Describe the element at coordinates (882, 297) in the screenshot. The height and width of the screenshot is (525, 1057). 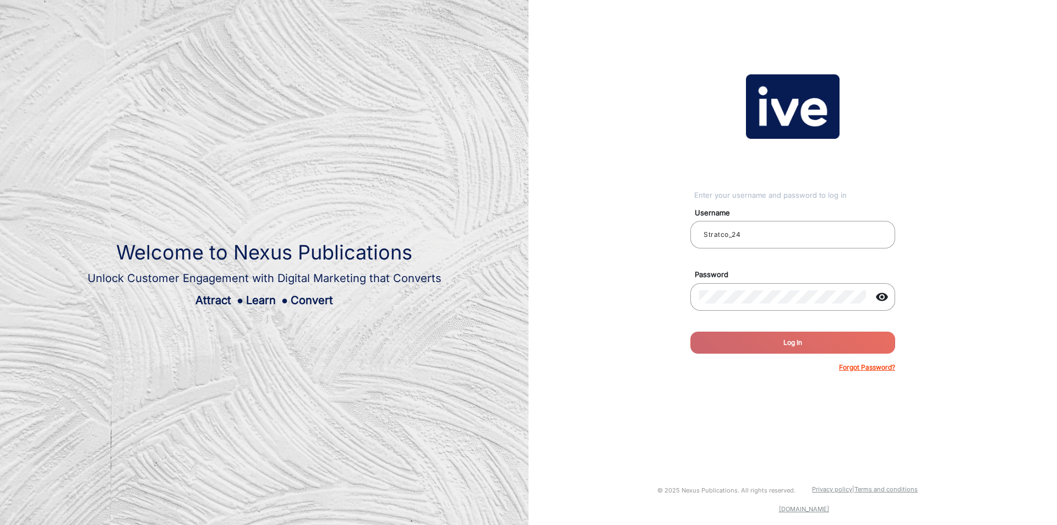
I see `mat-icon: visibility` at that location.